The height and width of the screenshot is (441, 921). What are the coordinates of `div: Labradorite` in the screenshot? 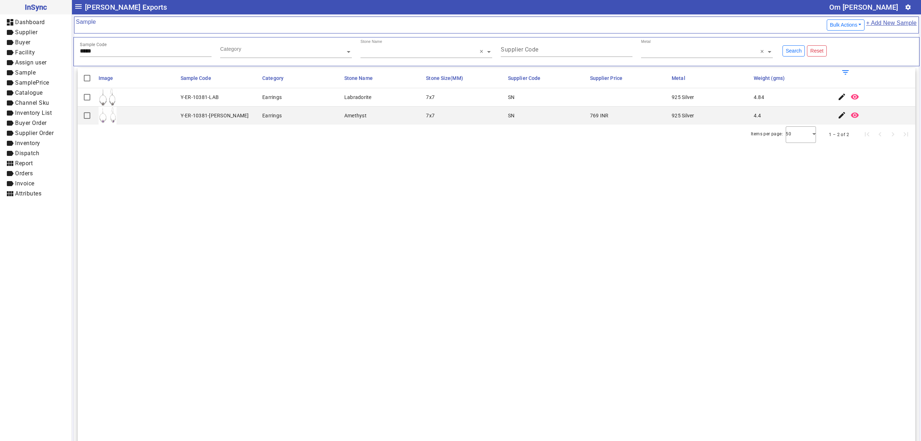 It's located at (358, 97).